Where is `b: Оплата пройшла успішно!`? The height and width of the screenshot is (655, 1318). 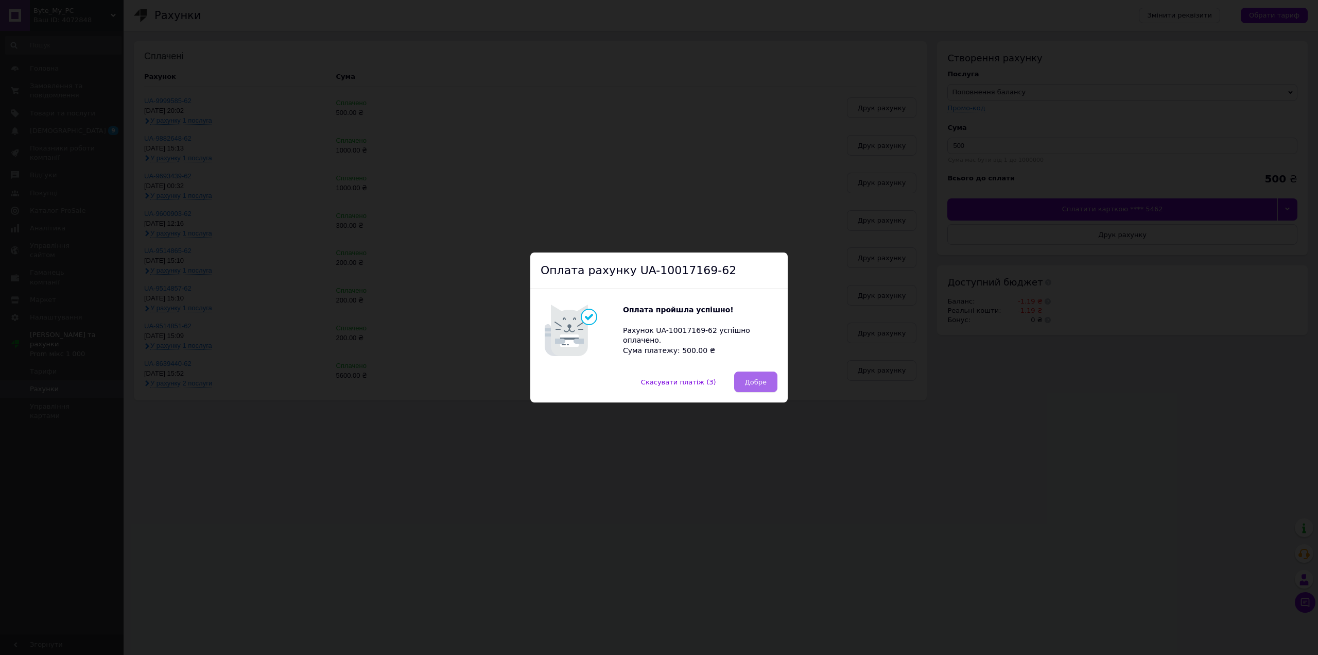 b: Оплата пройшла успішно! is located at coordinates (678, 310).